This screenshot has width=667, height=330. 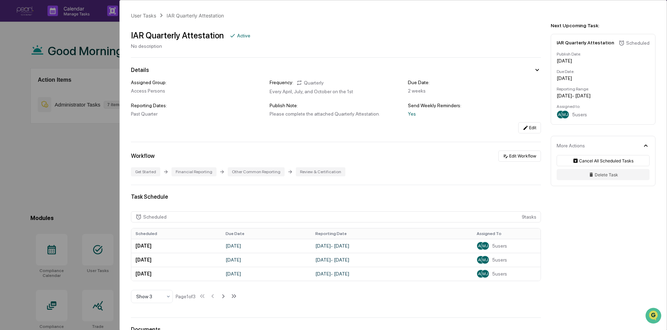 What do you see at coordinates (197, 105) in the screenshot?
I see `div: Reporting Dates:` at bounding box center [197, 105].